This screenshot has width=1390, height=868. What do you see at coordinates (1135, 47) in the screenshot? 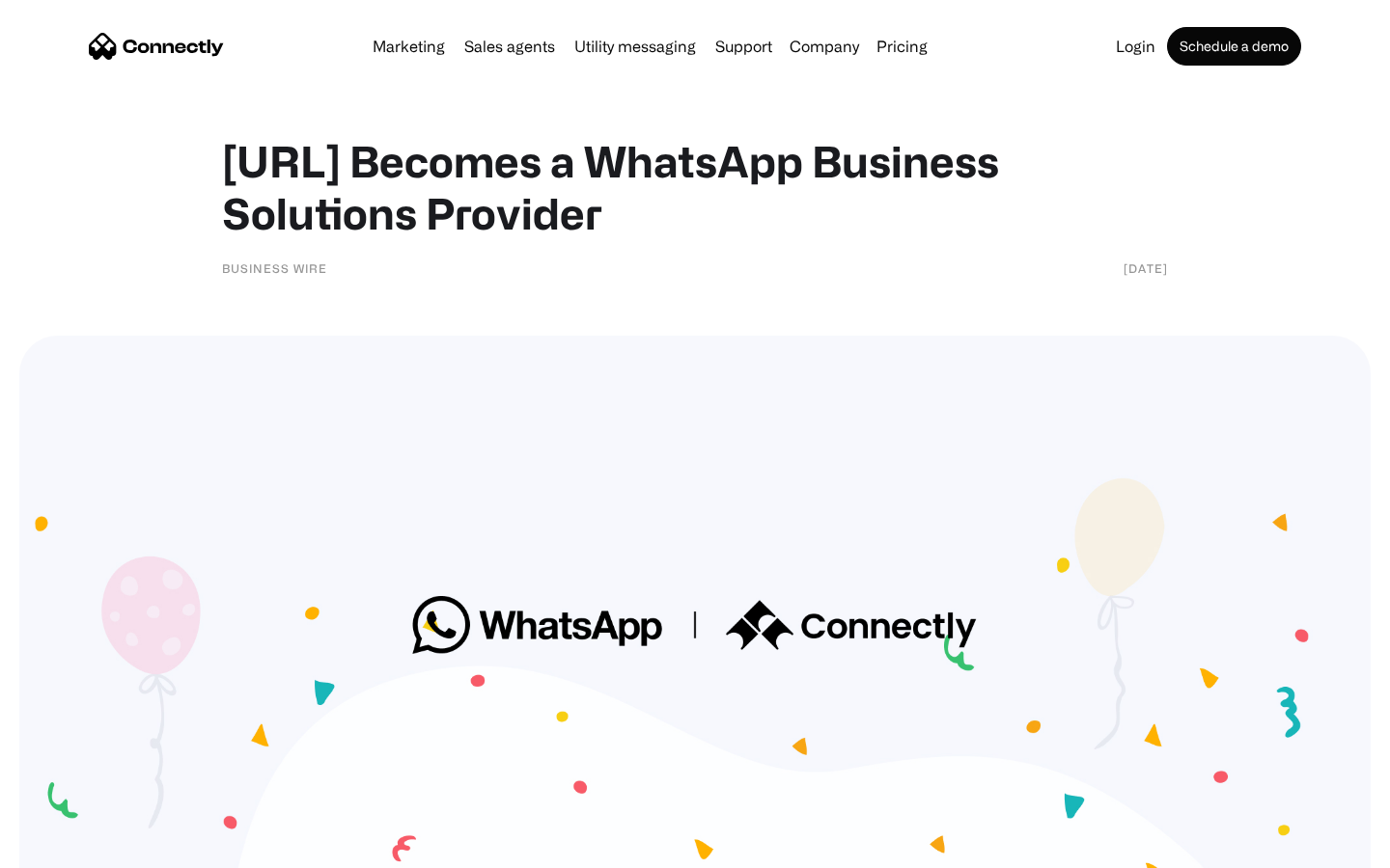
I see `a: Login` at bounding box center [1135, 47].